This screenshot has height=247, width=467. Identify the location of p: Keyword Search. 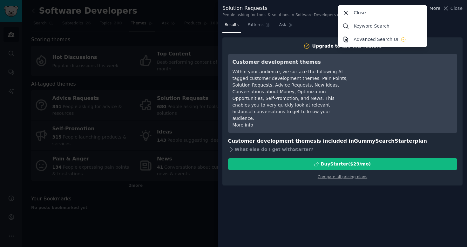
(371, 26).